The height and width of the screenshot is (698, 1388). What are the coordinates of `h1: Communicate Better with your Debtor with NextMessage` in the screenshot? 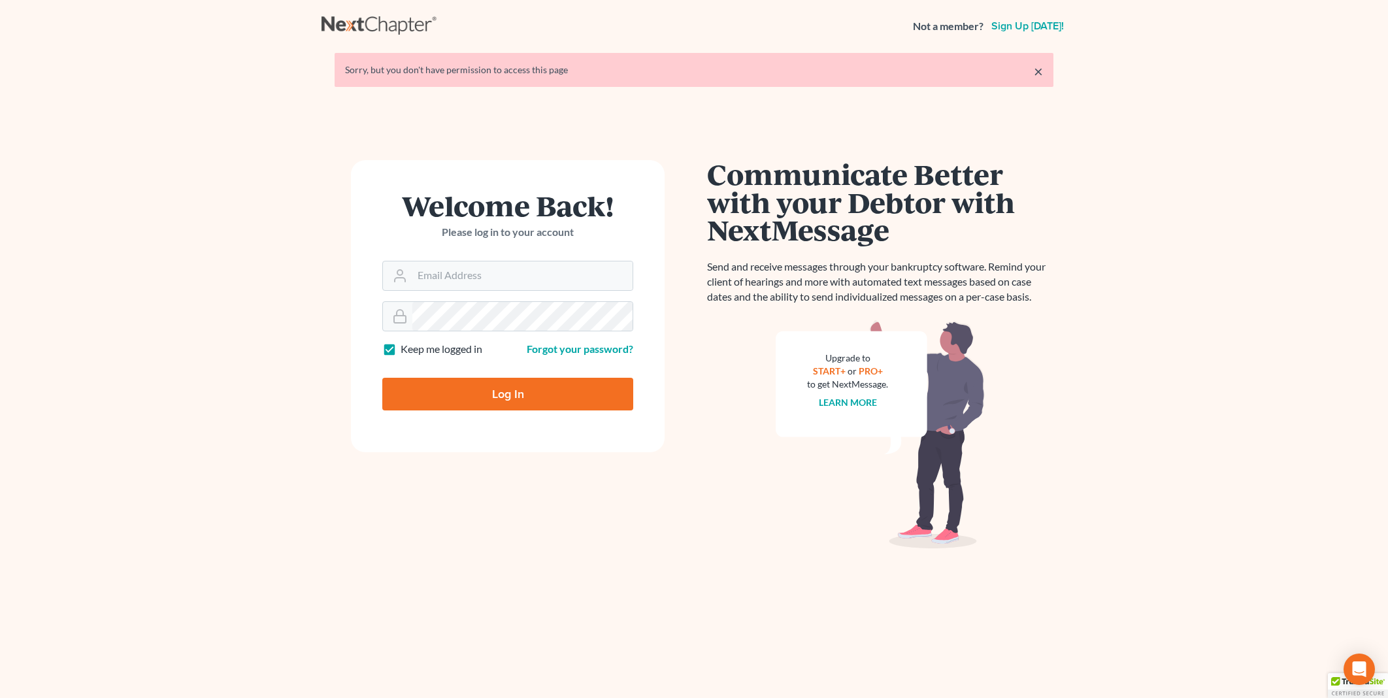 It's located at (881, 202).